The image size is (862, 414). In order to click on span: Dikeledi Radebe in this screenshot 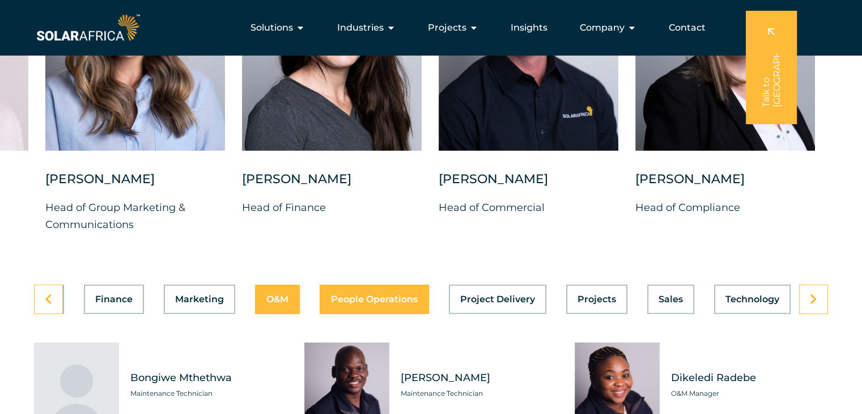, I will do `click(749, 377)`.